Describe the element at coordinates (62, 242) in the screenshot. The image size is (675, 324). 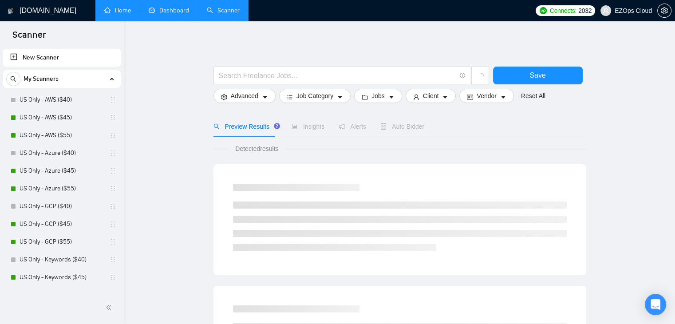
I see `a: US Only - GCP ($55)` at that location.